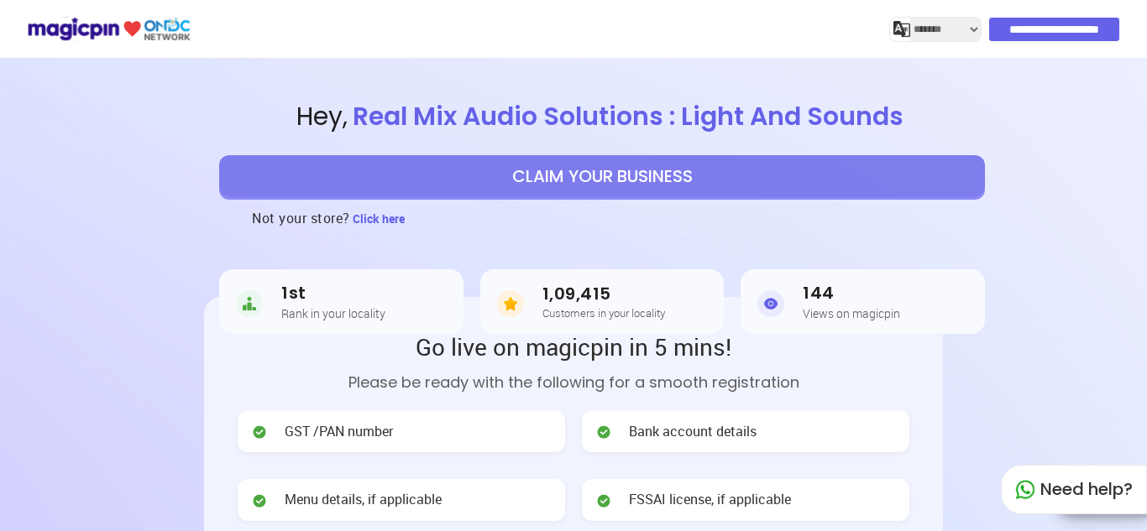 This screenshot has height=531, width=1147. Describe the element at coordinates (602, 176) in the screenshot. I see `button: CLAIM YOUR BUSINESS` at that location.